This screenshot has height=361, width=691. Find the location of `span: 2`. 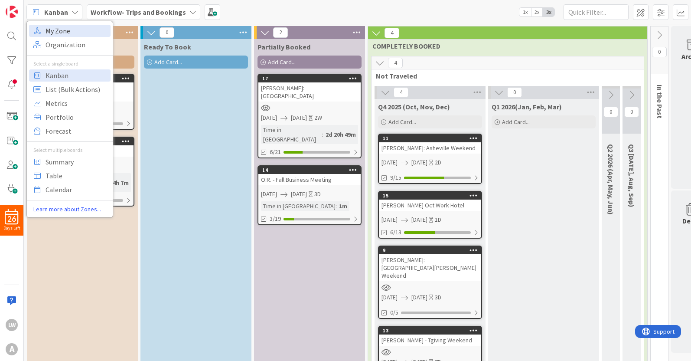

span: 2 is located at coordinates (280, 33).